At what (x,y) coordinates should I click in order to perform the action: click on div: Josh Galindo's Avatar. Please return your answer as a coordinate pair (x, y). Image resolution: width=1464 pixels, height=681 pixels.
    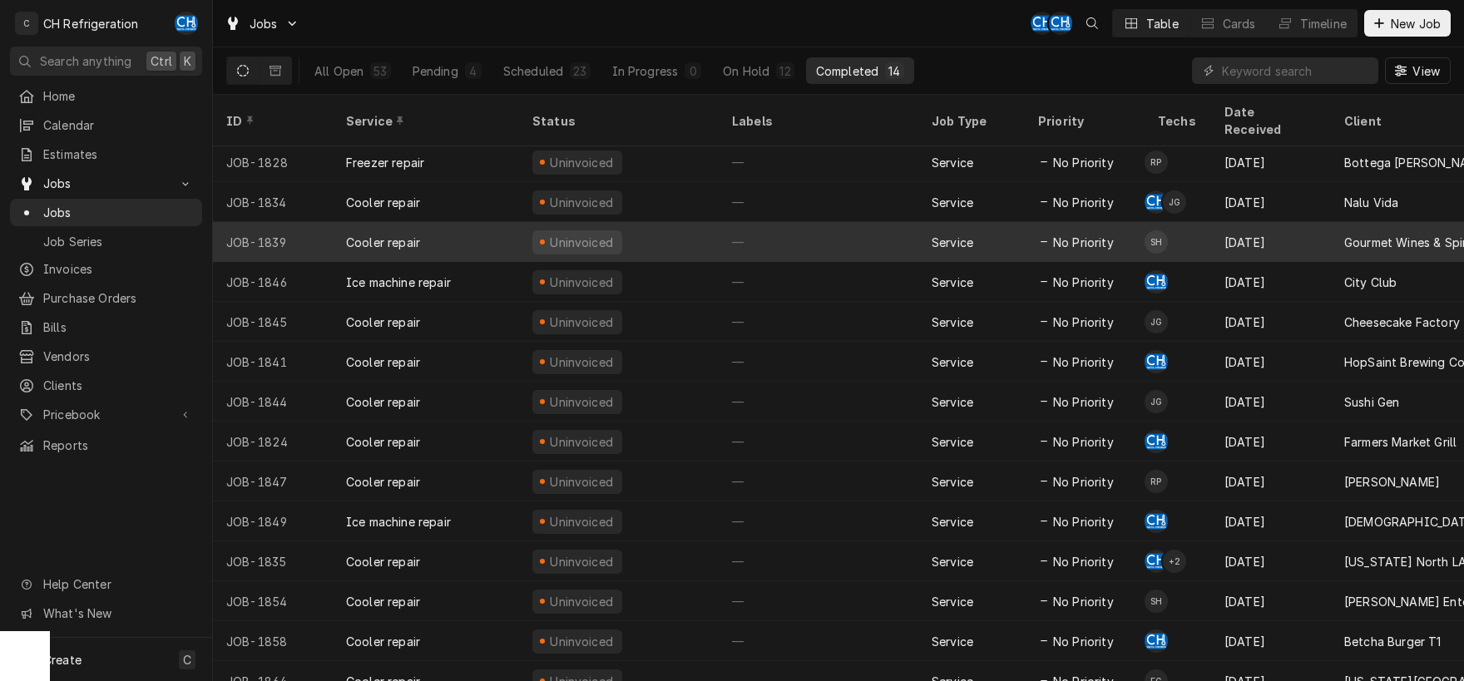
    Looking at the image, I should click on (1156, 402).